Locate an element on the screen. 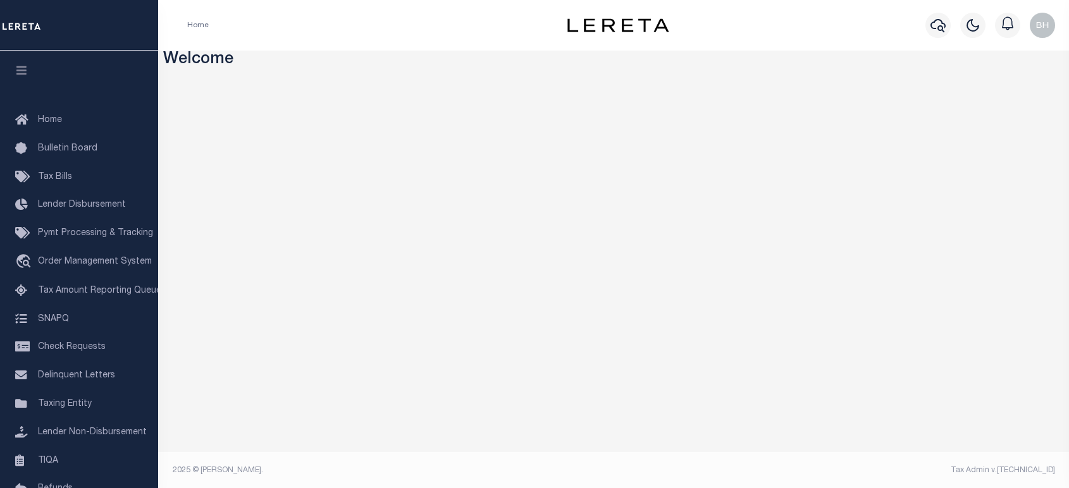 This screenshot has width=1069, height=488. span: Lender Non-Disbursement is located at coordinates (92, 433).